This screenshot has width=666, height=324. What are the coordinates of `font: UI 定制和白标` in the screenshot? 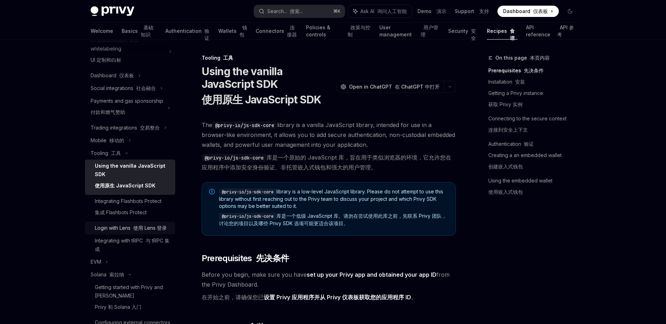 It's located at (106, 60).